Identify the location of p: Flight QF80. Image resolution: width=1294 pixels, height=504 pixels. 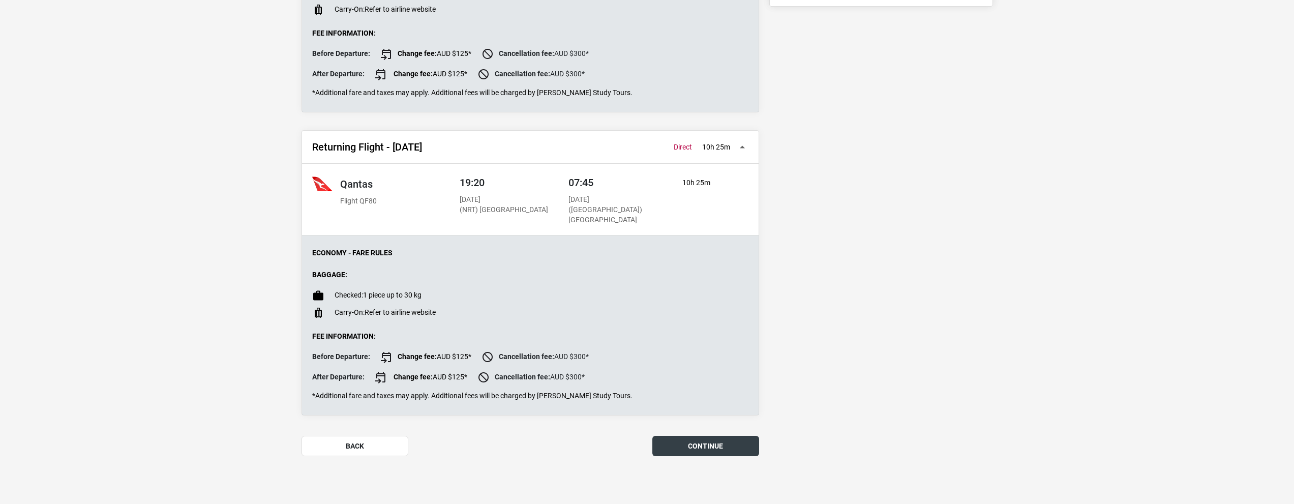
(358, 201).